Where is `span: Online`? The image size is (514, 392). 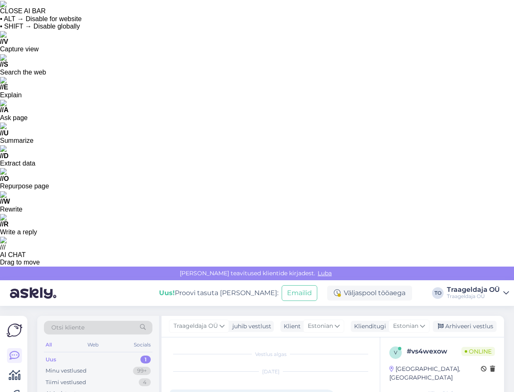
span: Online is located at coordinates (478, 351).